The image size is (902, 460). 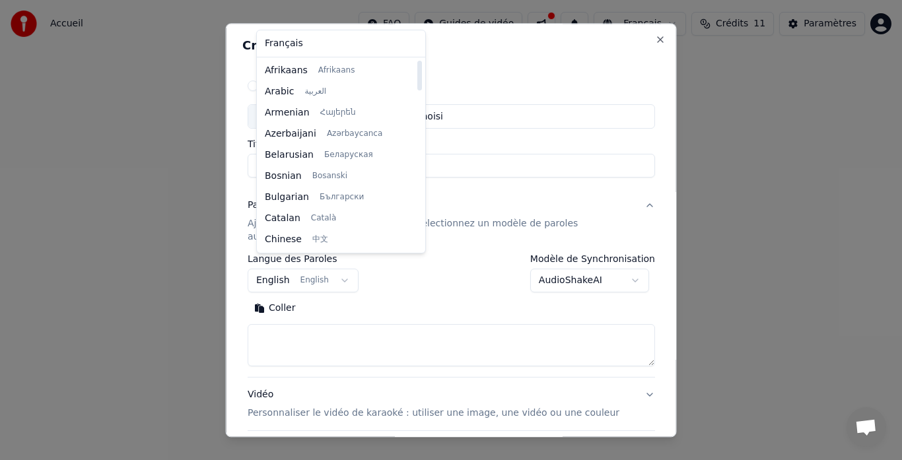 I want to click on span: Belarusian, so click(x=289, y=155).